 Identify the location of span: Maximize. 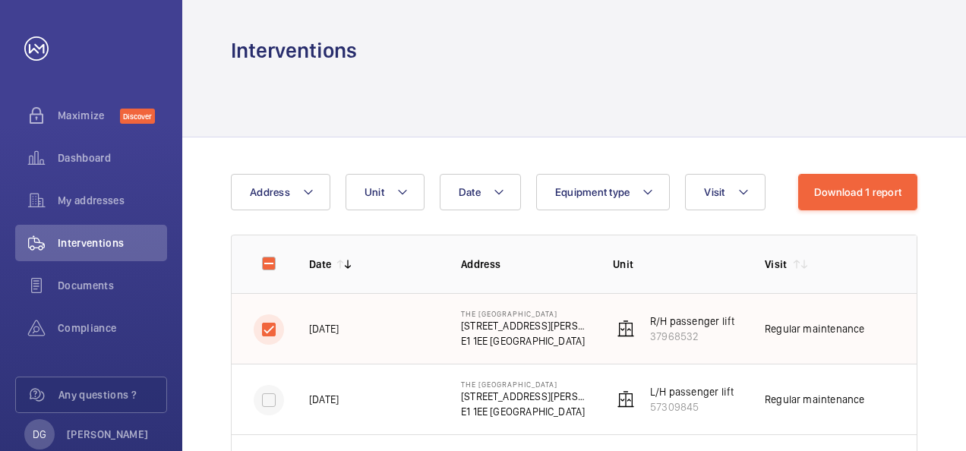
(89, 115).